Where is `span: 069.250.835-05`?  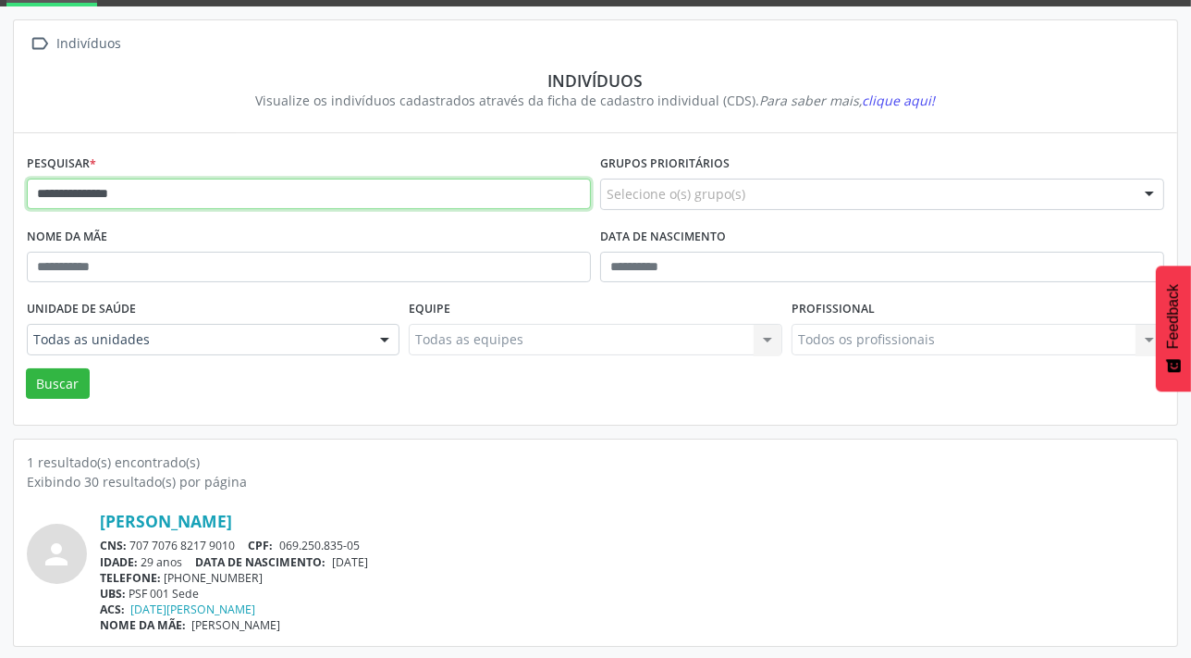
span: 069.250.835-05 is located at coordinates (319, 545).